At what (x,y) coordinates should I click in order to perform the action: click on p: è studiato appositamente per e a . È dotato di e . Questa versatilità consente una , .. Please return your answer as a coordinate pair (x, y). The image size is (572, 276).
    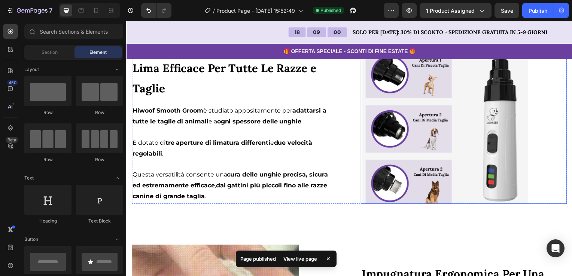
    Looking at the image, I should click on (109, 134).